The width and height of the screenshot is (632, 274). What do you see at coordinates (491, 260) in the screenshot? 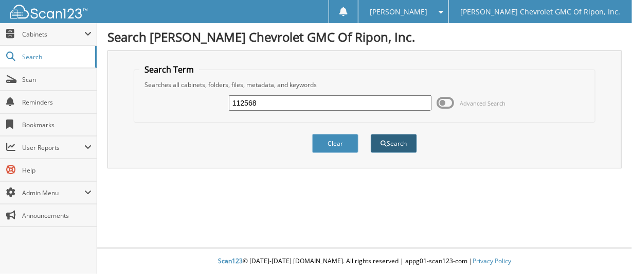
I see `a: Privacy Policy` at bounding box center [491, 260].